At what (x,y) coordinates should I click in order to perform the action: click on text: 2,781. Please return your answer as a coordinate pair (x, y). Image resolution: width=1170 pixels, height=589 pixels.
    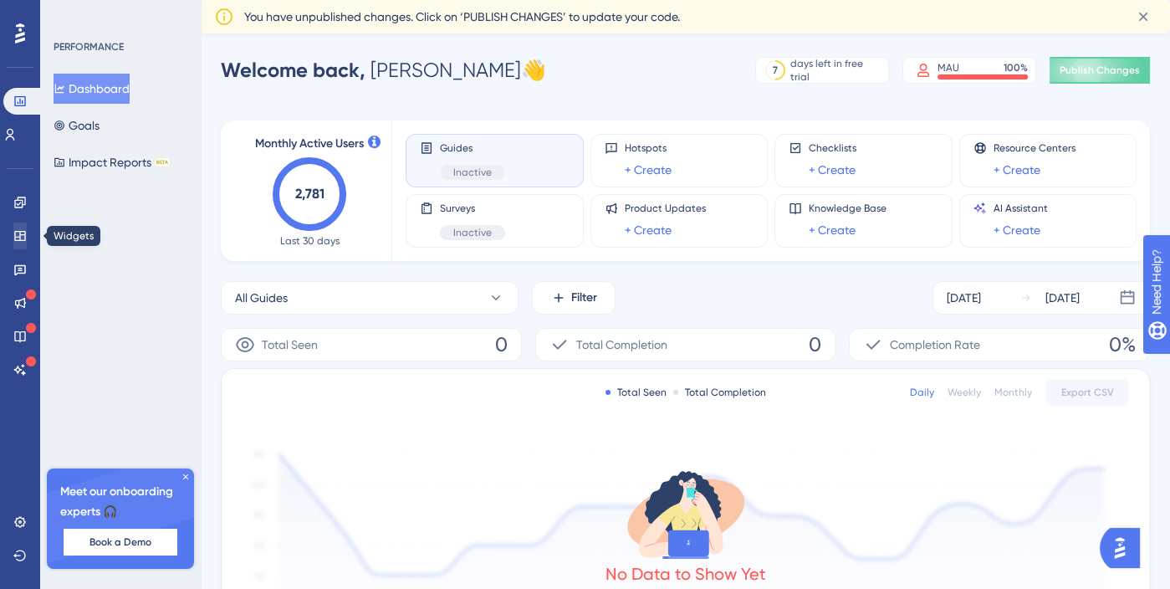
    Looking at the image, I should click on (310, 193).